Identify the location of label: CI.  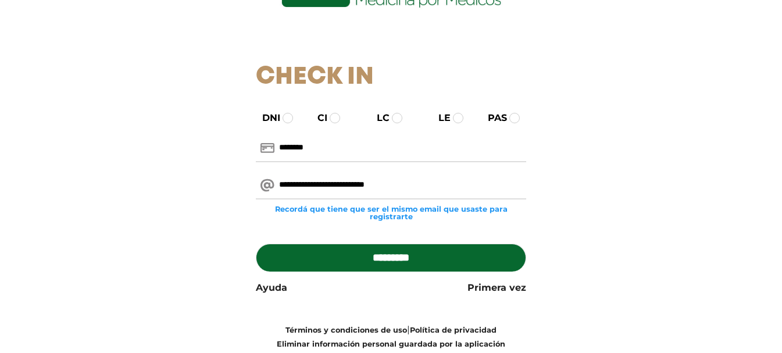
(317, 118).